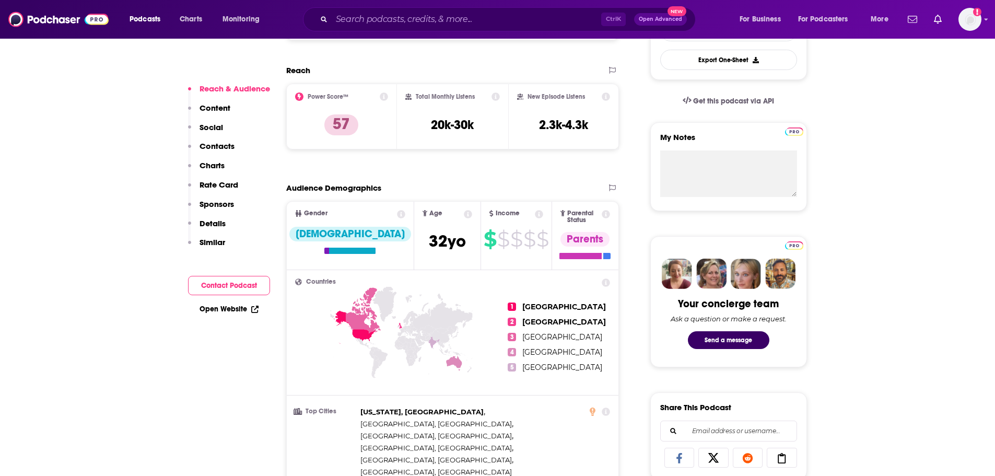 This screenshot has width=995, height=476. I want to click on h3: 20k-30k, so click(453, 125).